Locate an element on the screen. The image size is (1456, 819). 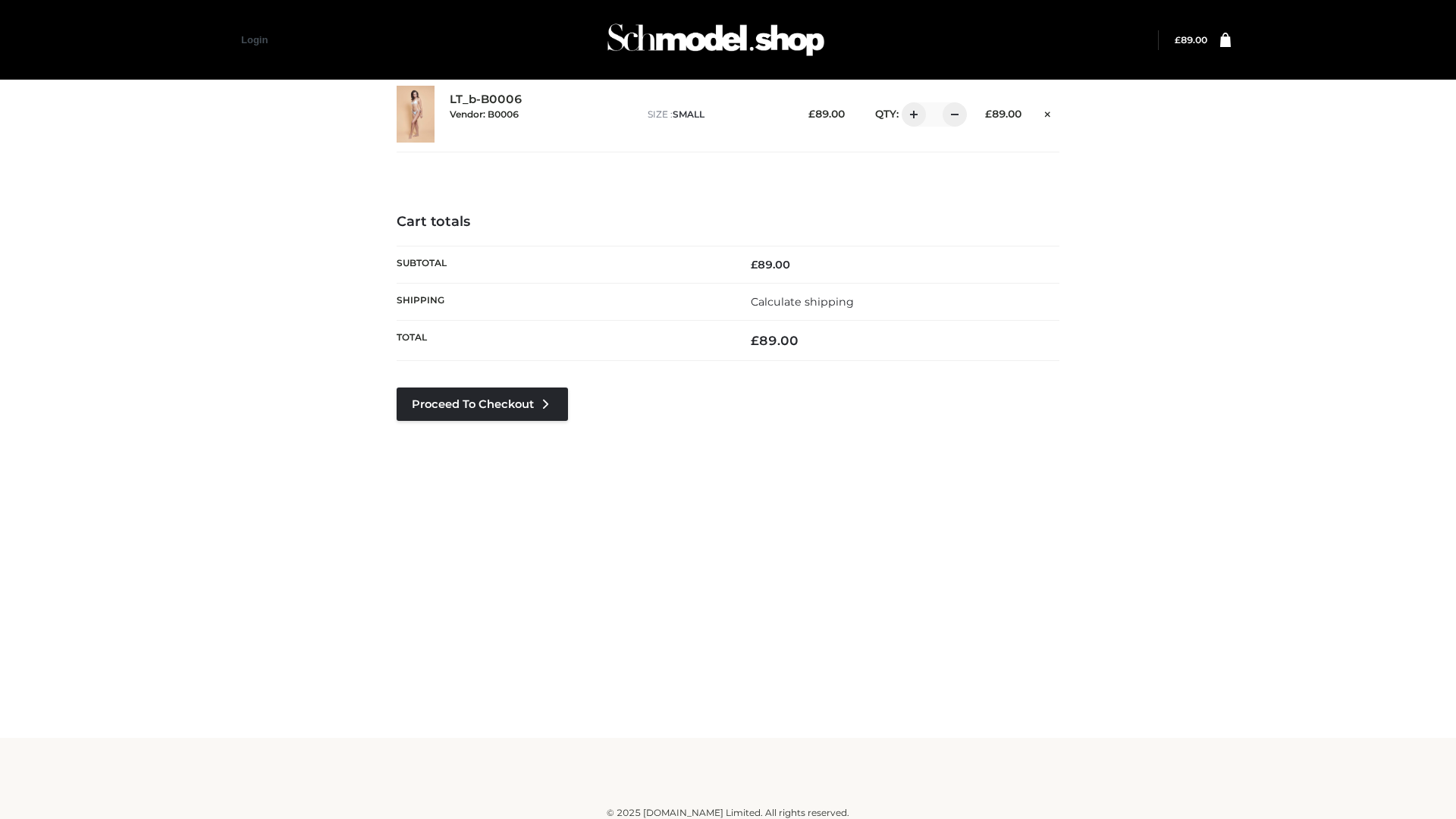
p: size : is located at coordinates (716, 114).